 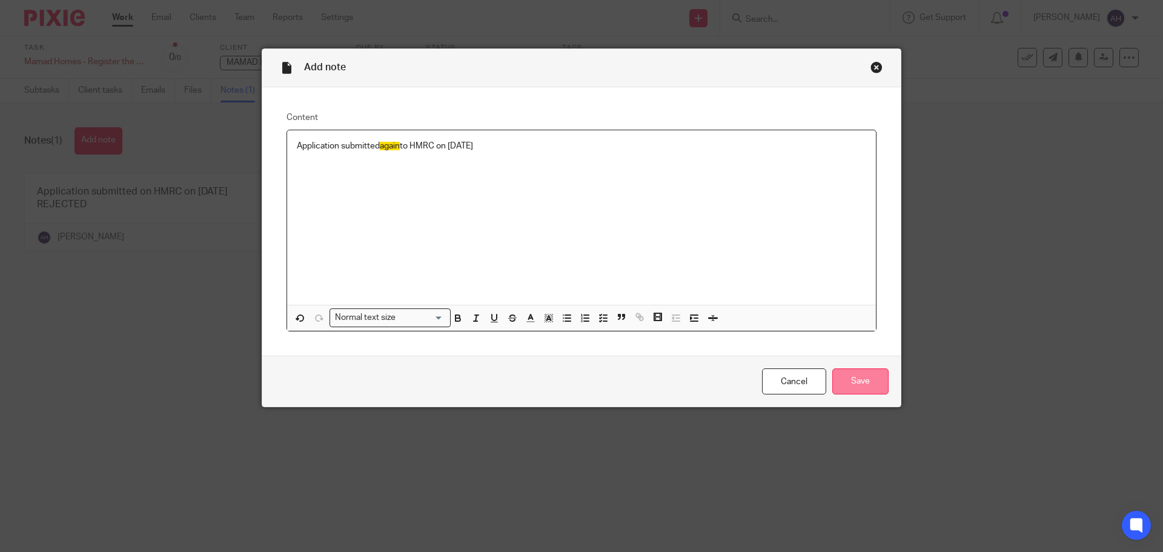 I want to click on label: Content, so click(x=582, y=118).